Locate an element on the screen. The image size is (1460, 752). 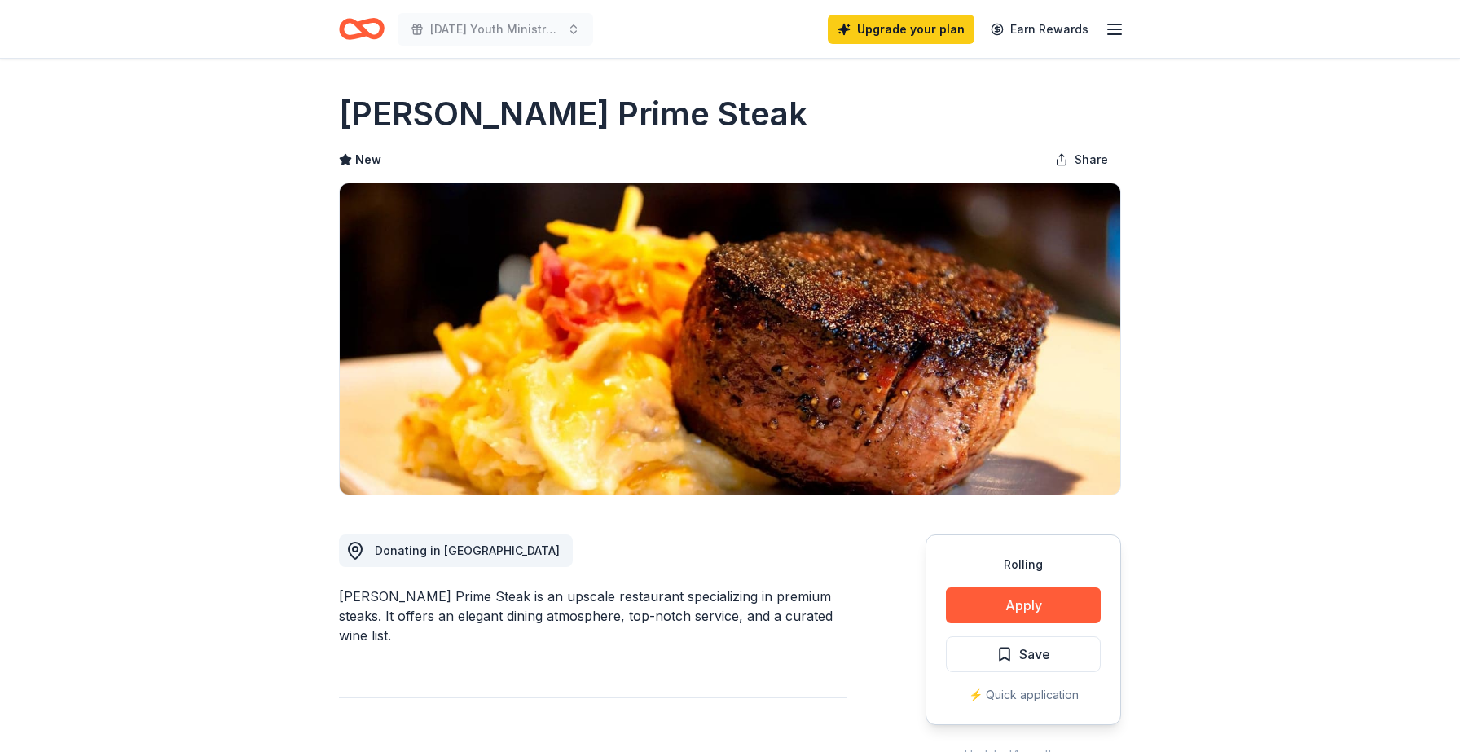
img: Image for Hanna's Prime Steak is located at coordinates (730, 339).